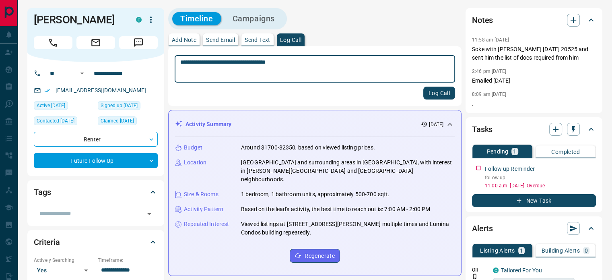 The height and width of the screenshot is (280, 612). Describe the element at coordinates (96, 139) in the screenshot. I see `div: Renter` at that location.